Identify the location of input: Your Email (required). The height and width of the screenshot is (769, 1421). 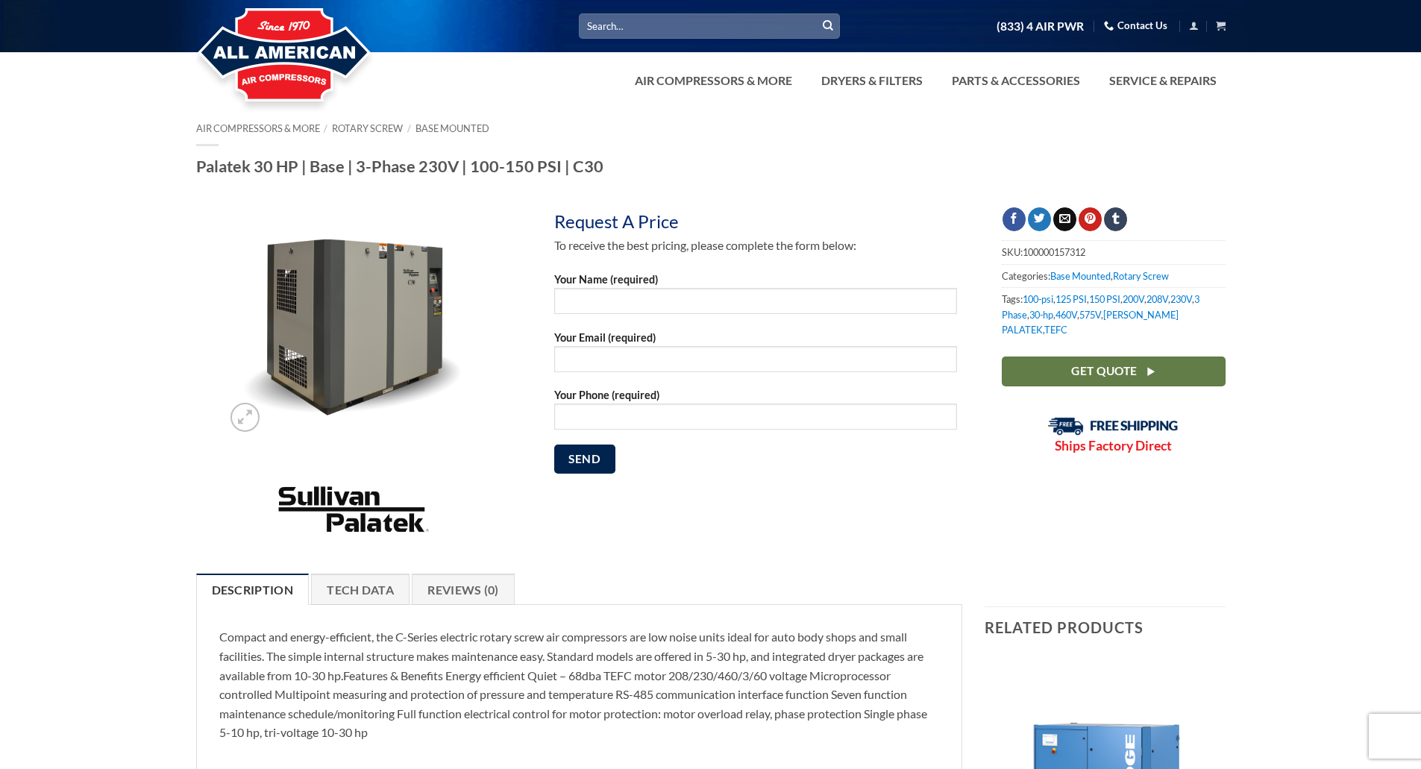
(755, 359).